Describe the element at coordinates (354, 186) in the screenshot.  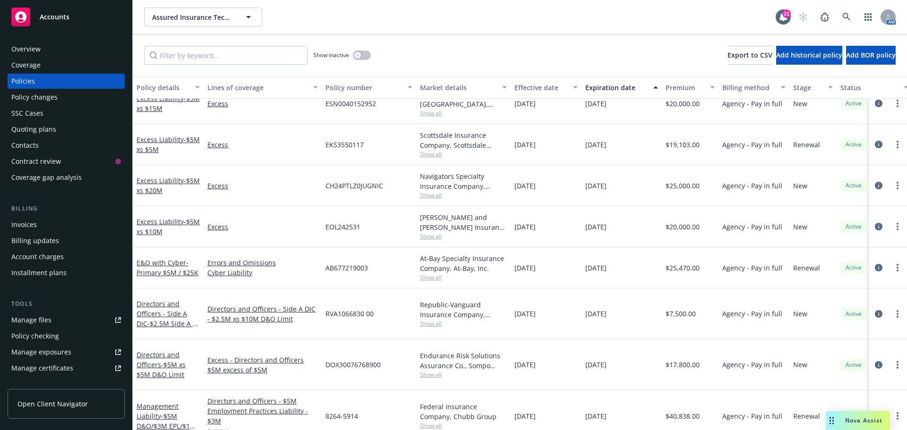
I see `span: CH24PTLZ0JUGNIC` at that location.